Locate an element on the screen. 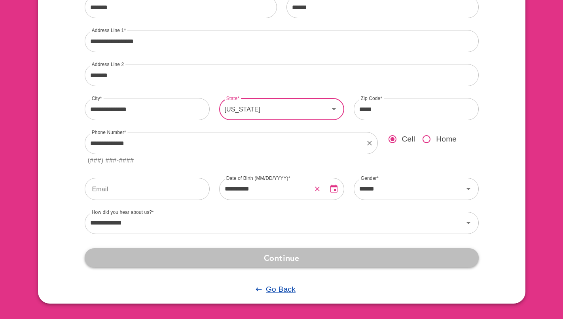  span: Continue is located at coordinates (282, 258).